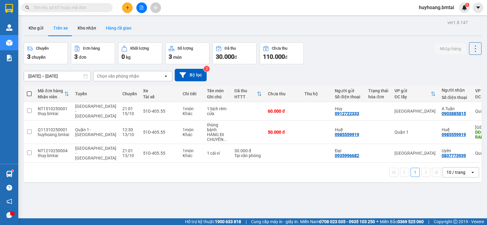  What do you see at coordinates (95, 94) in the screenshot?
I see `div: Tuyến` at bounding box center [95, 94].